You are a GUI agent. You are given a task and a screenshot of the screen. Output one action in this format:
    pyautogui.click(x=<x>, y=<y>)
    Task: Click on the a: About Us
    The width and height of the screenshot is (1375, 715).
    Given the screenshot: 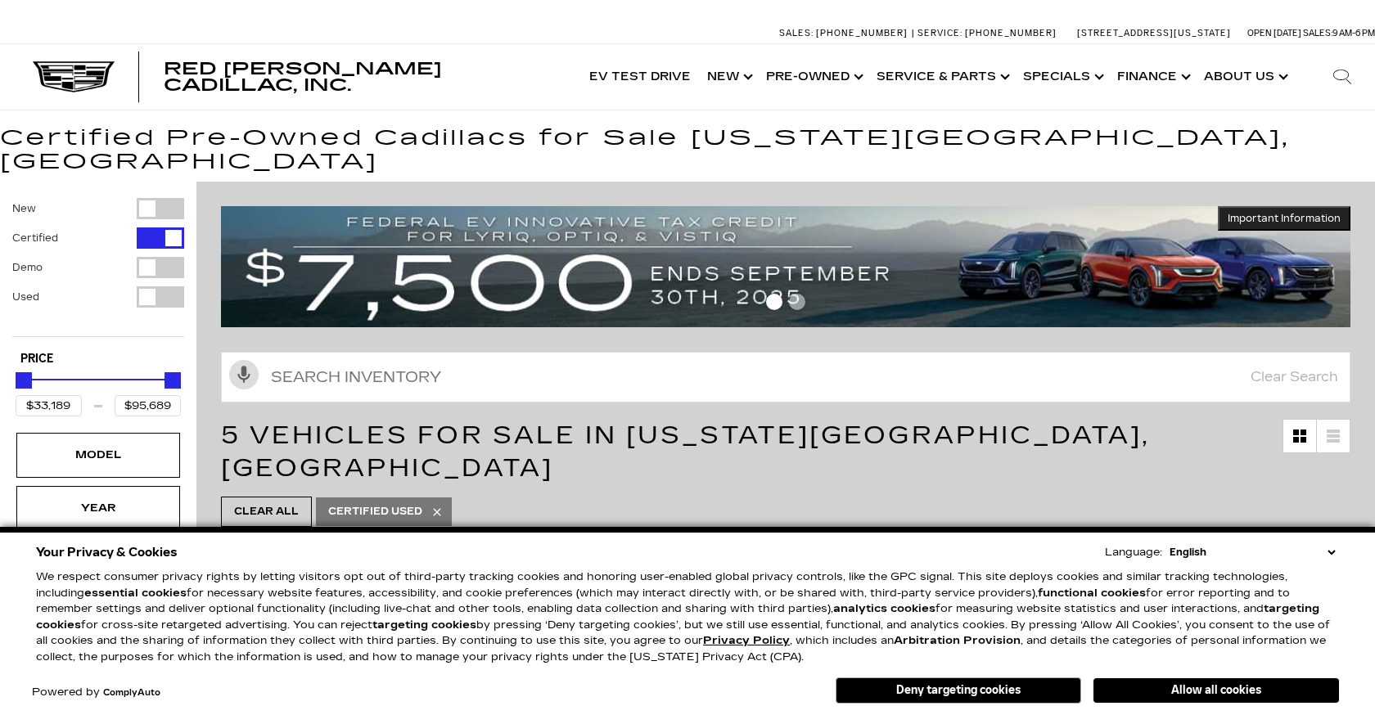 What is the action you would take?
    pyautogui.click(x=1244, y=77)
    